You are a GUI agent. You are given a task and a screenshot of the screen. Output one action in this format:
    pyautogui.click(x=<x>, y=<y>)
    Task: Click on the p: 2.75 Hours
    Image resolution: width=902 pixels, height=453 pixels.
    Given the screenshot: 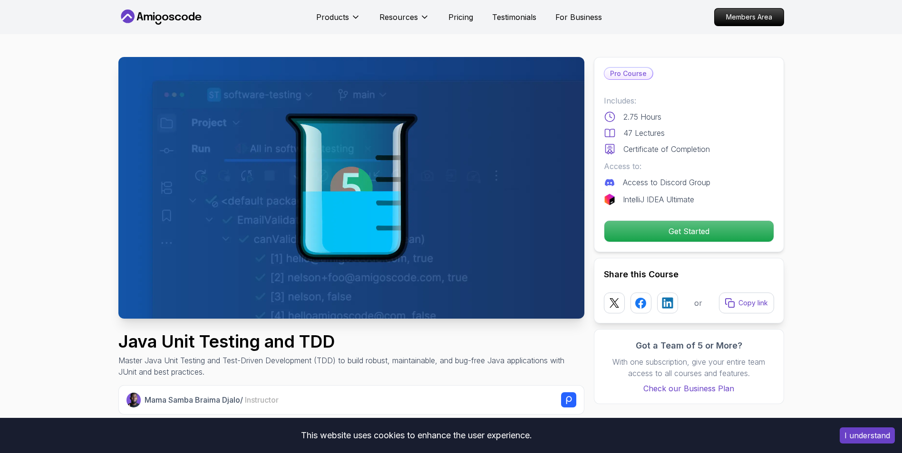 What is the action you would take?
    pyautogui.click(x=642, y=117)
    